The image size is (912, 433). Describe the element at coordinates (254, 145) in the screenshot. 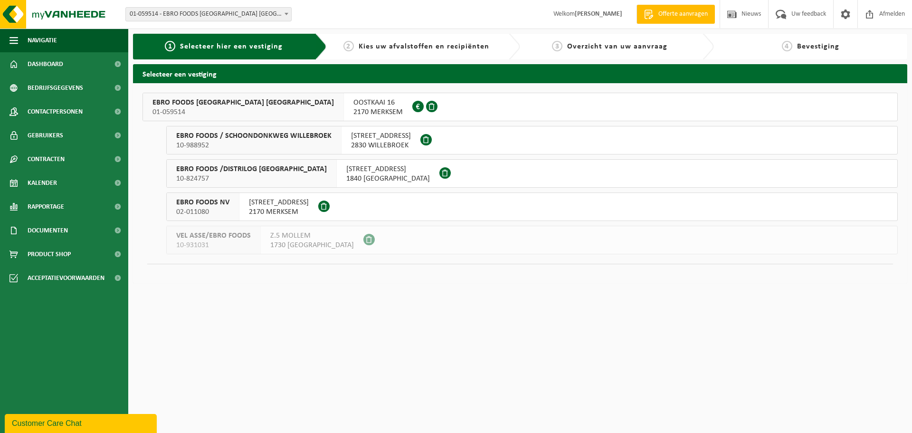

I see `span: 10-988952` at that location.